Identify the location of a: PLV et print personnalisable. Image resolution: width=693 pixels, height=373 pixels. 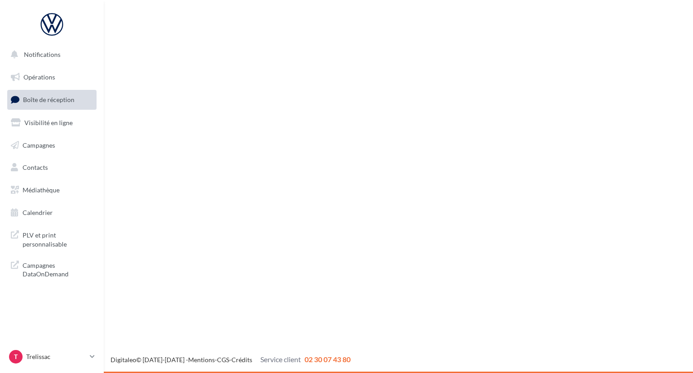
(52, 238).